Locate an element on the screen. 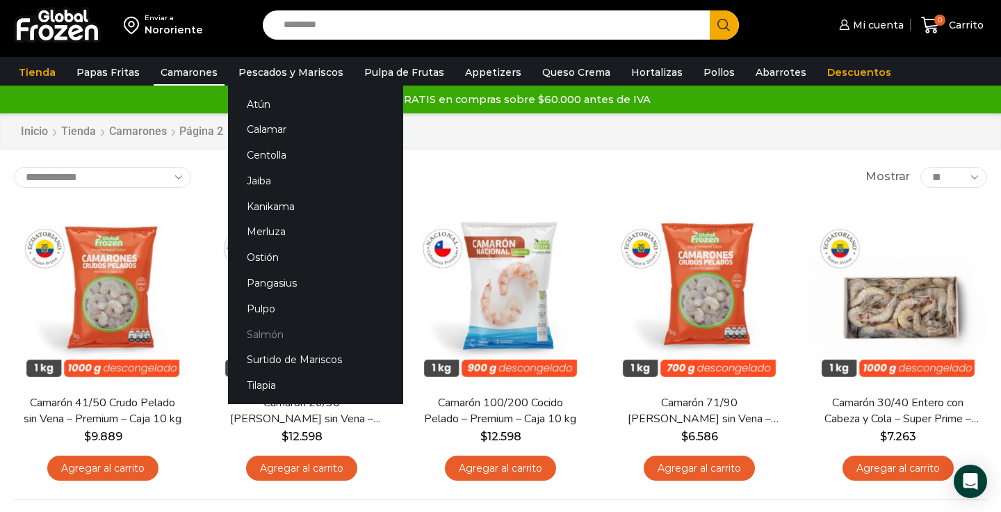  a: Atún is located at coordinates (316, 104).